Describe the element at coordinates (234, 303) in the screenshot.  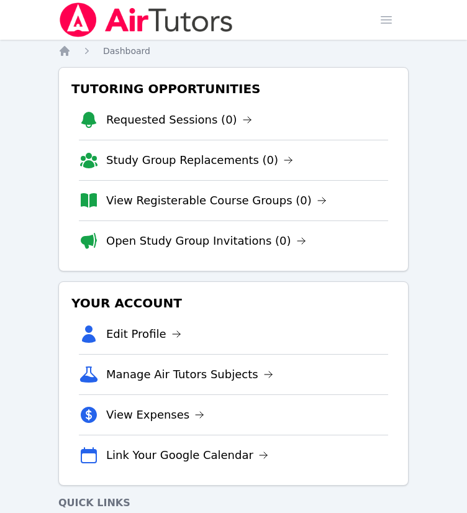
I see `h3: Your Account` at that location.